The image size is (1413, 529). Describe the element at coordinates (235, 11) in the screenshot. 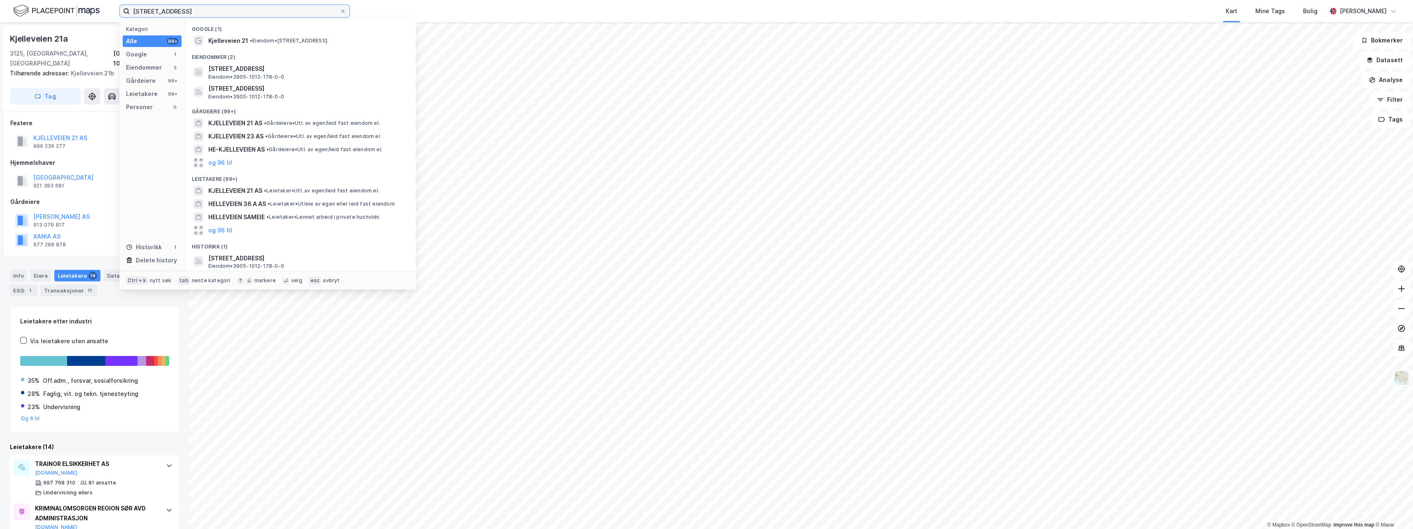

I see `input: Søk på adresse, matrikkel, gårdeiere, leietakere eller personer` at that location.